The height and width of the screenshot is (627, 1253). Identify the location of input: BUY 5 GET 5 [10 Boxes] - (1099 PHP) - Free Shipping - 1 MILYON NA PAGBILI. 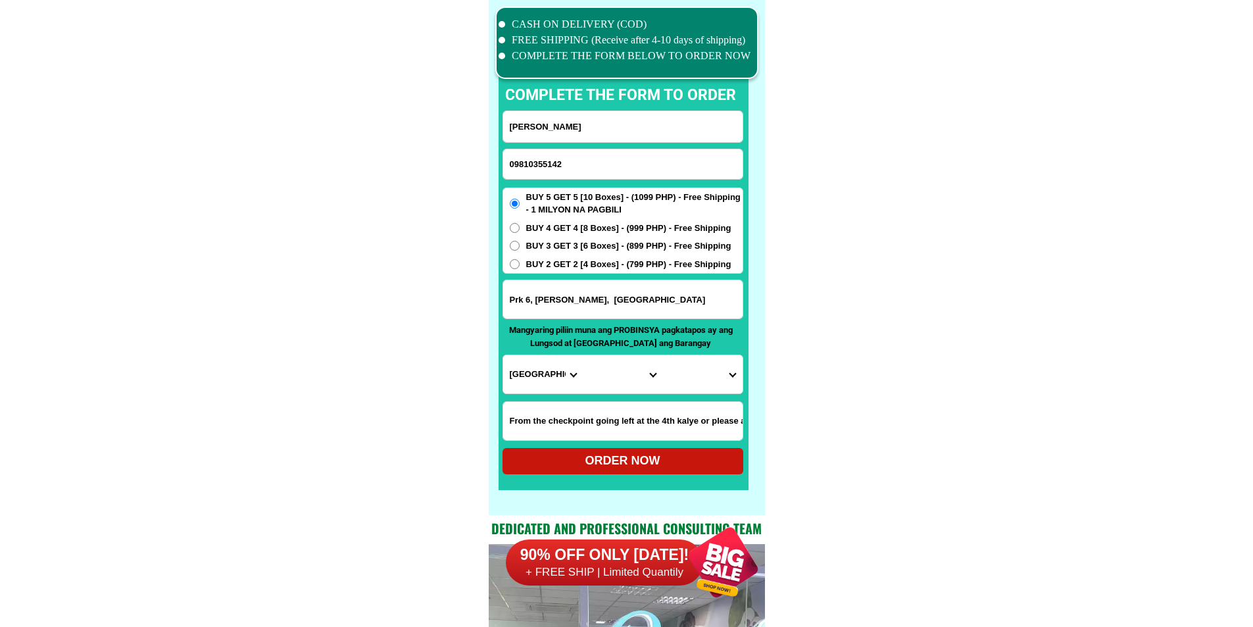
(514, 203).